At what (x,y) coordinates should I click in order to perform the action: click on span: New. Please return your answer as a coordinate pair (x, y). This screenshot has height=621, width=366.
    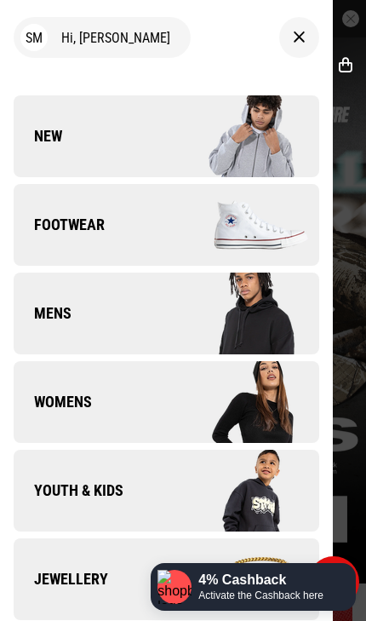
    Looking at the image, I should click on (37, 136).